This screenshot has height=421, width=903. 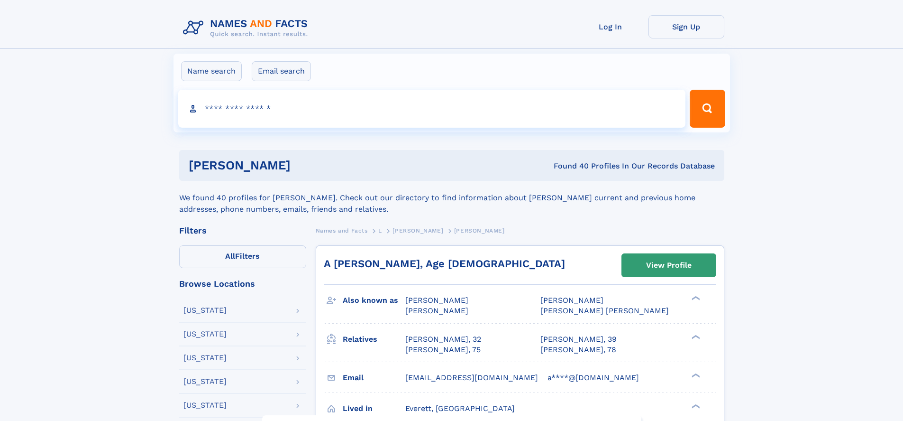 I want to click on h3: Email, so click(x=374, y=377).